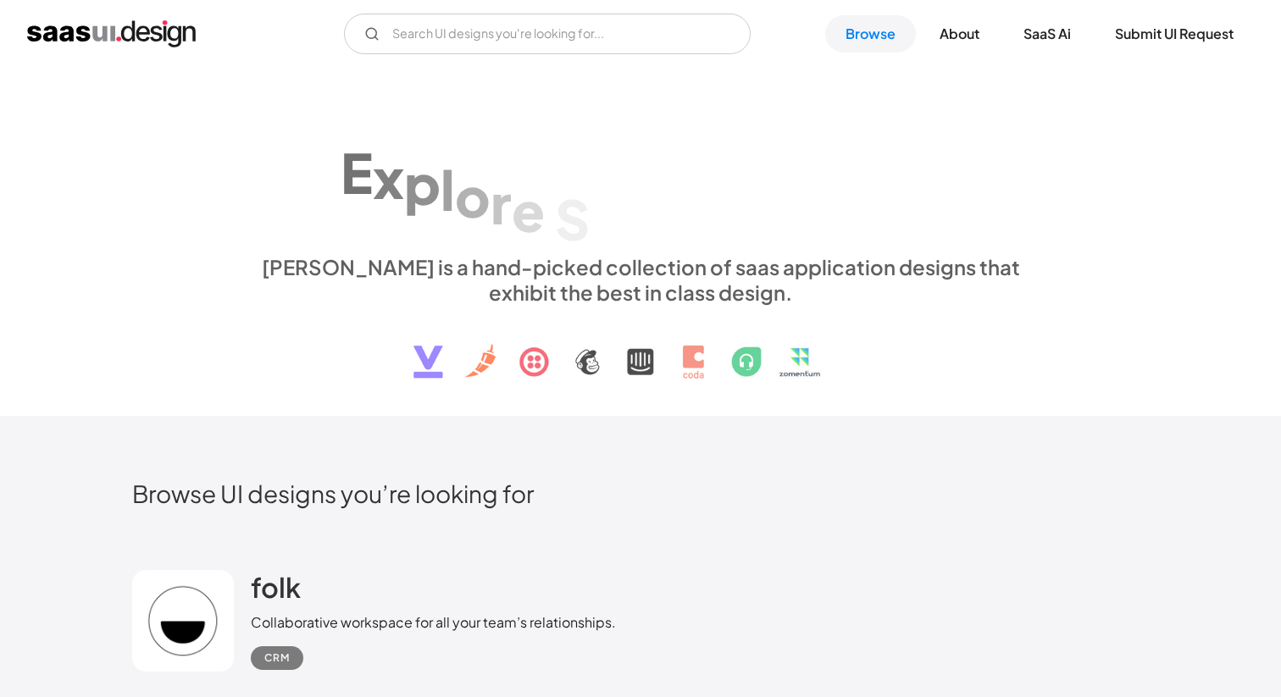 The image size is (1281, 697). Describe the element at coordinates (959, 34) in the screenshot. I see `a: About` at that location.